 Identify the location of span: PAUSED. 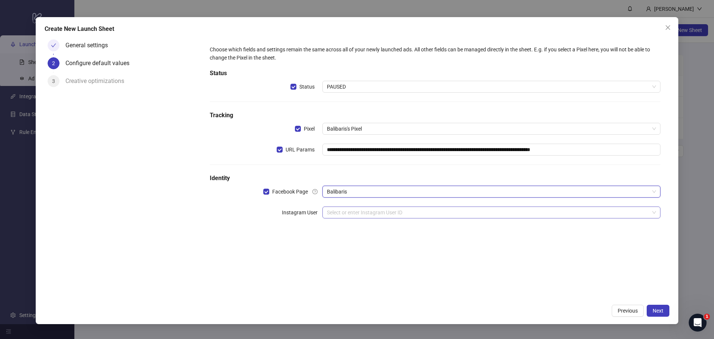
(491, 87).